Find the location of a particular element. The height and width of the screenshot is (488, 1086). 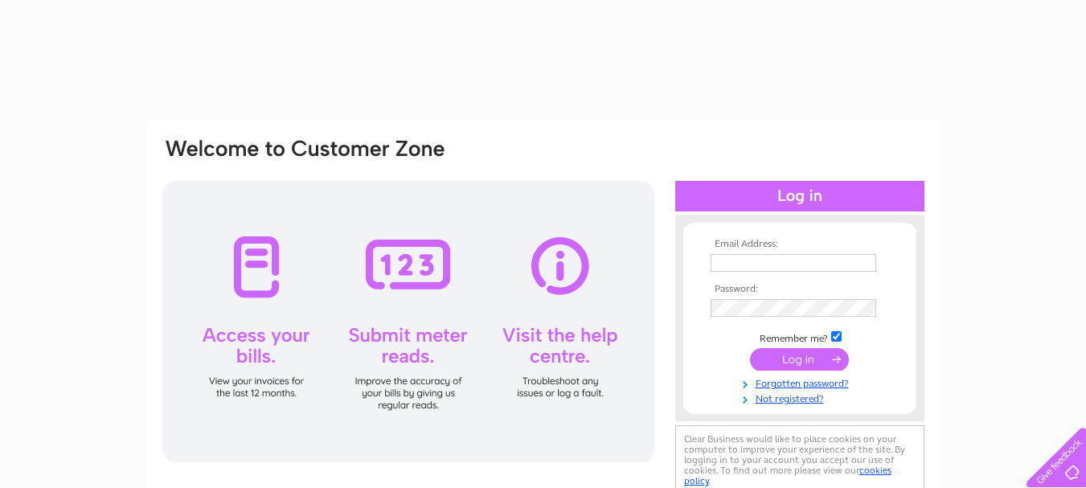

input: Submit is located at coordinates (799, 359).